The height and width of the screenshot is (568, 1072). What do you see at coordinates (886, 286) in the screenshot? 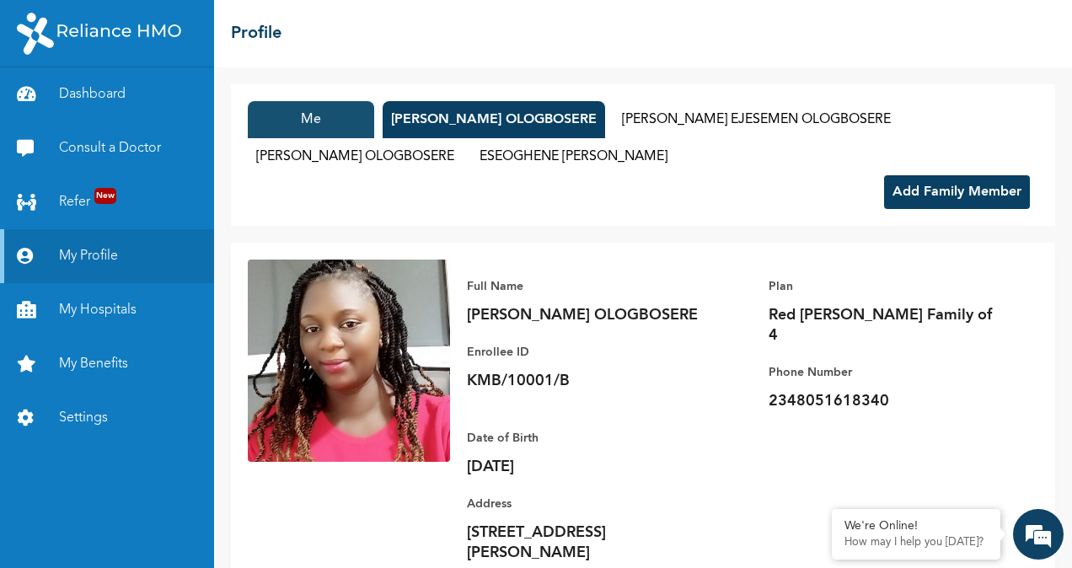
I see `p: Plan` at bounding box center [886, 286].